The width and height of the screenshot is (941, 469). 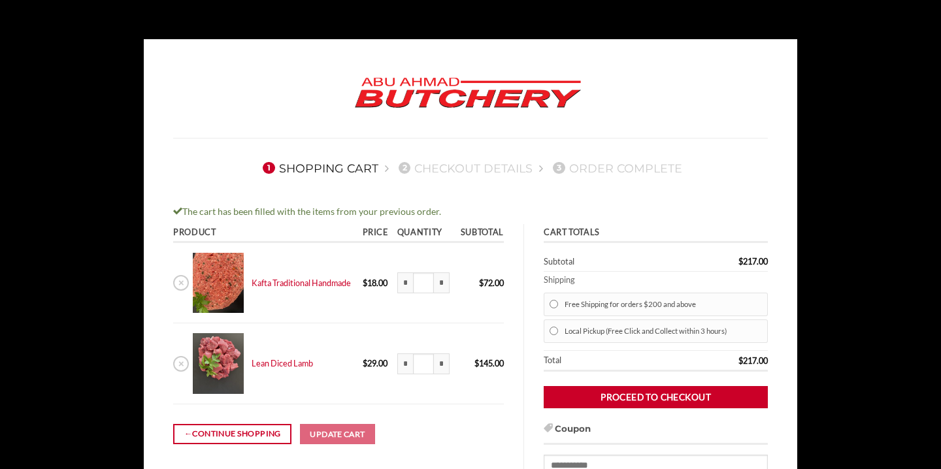 I want to click on span: 1, so click(x=268, y=168).